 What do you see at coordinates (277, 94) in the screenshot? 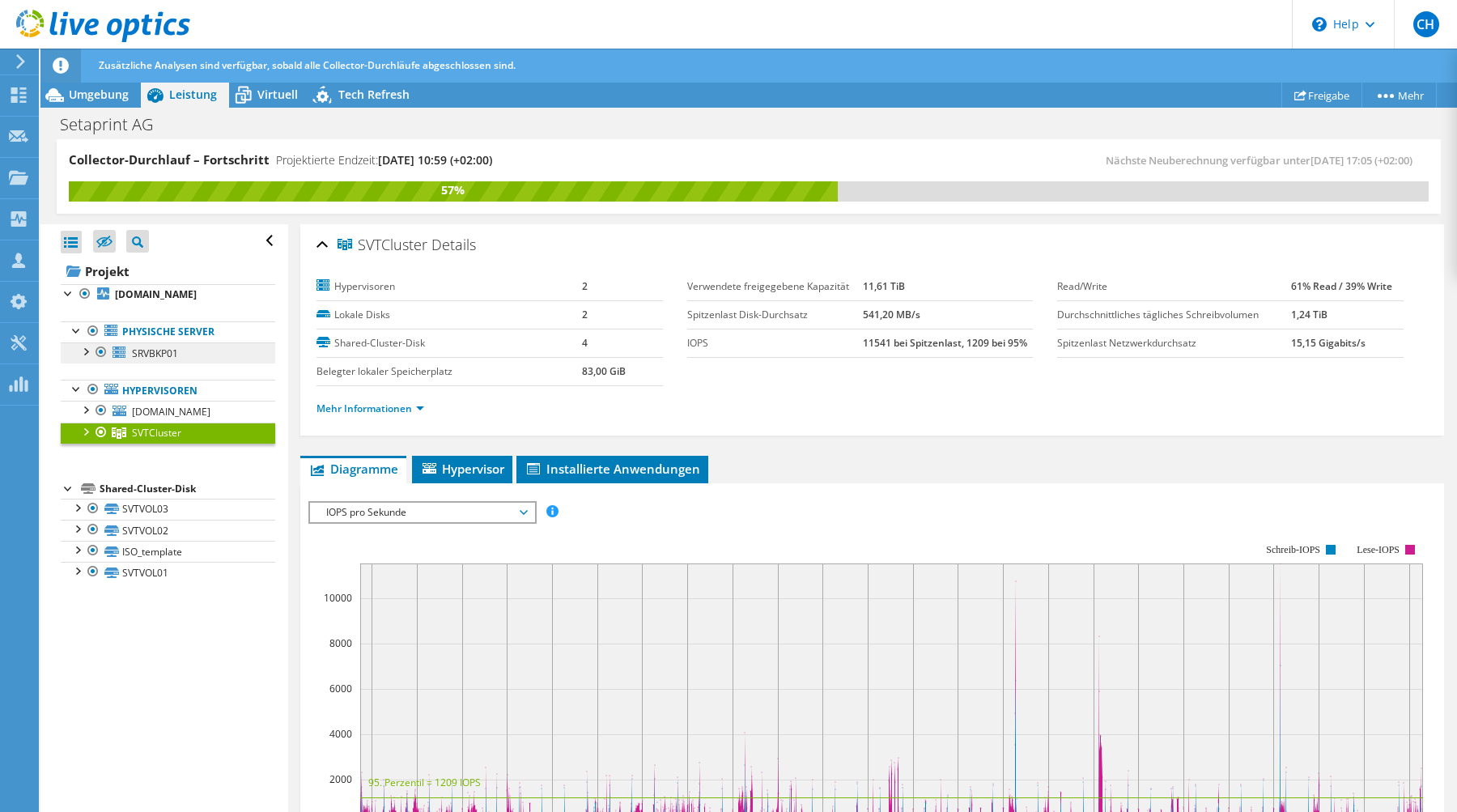
I see `span: Virtuell` at bounding box center [277, 94].